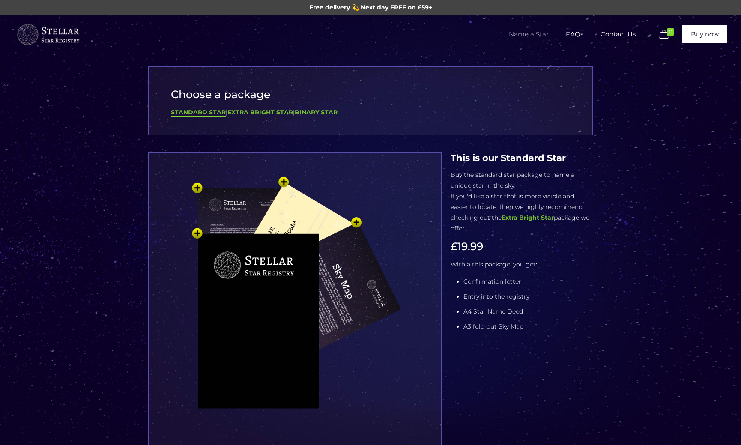  I want to click on a: Buy now, so click(705, 34).